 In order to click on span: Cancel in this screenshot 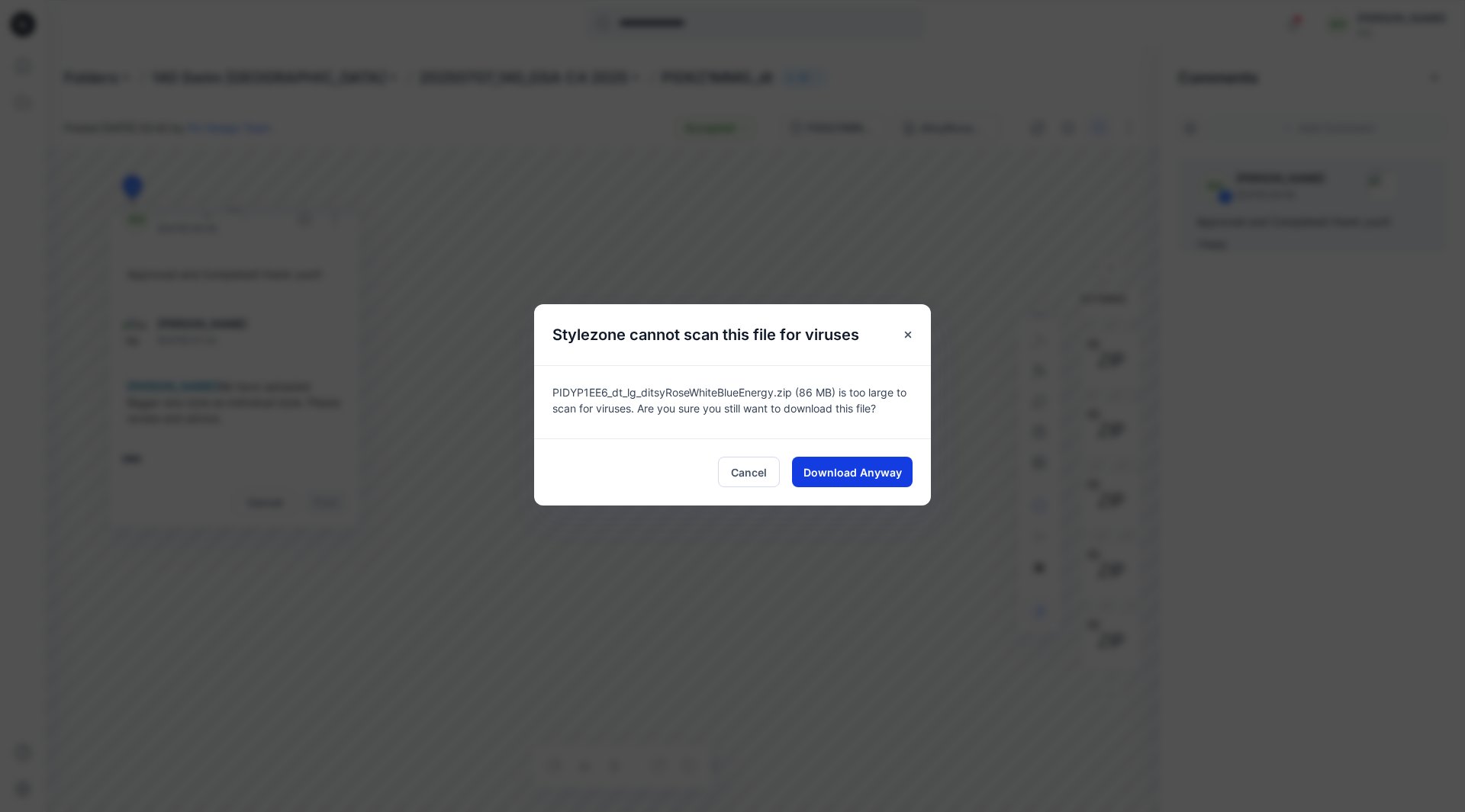, I will do `click(749, 472)`.